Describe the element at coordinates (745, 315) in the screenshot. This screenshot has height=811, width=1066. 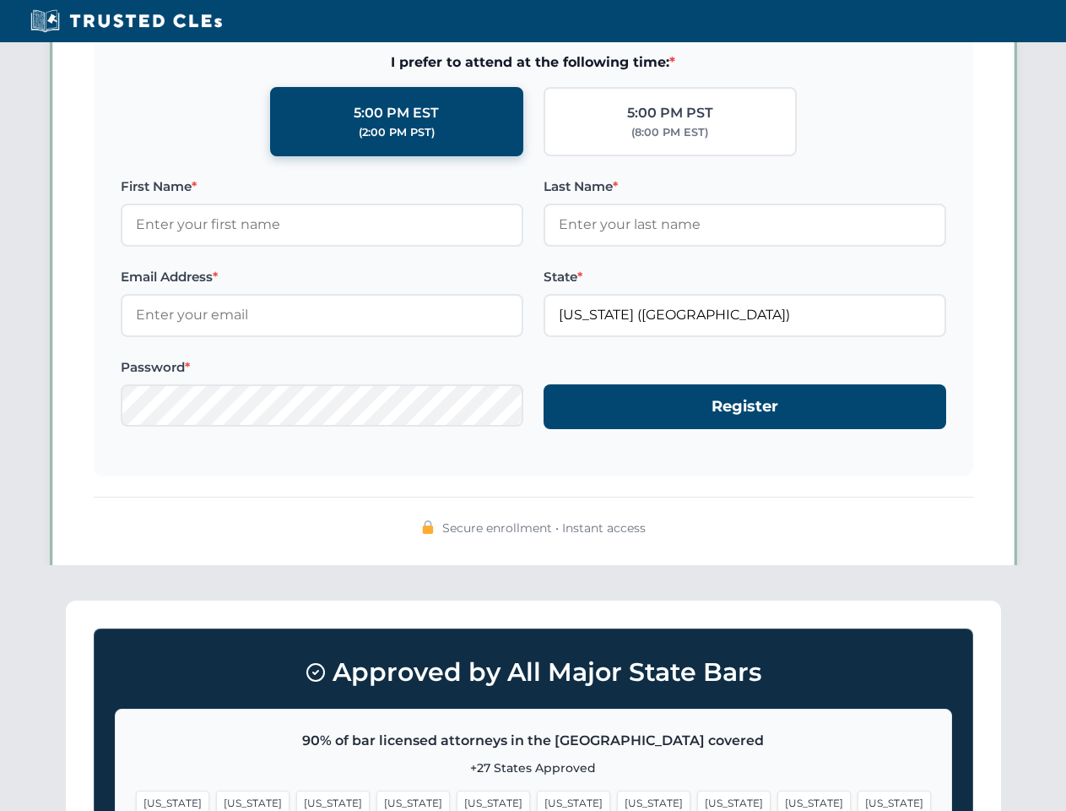
I see `input: Kentucky (KY)` at that location.